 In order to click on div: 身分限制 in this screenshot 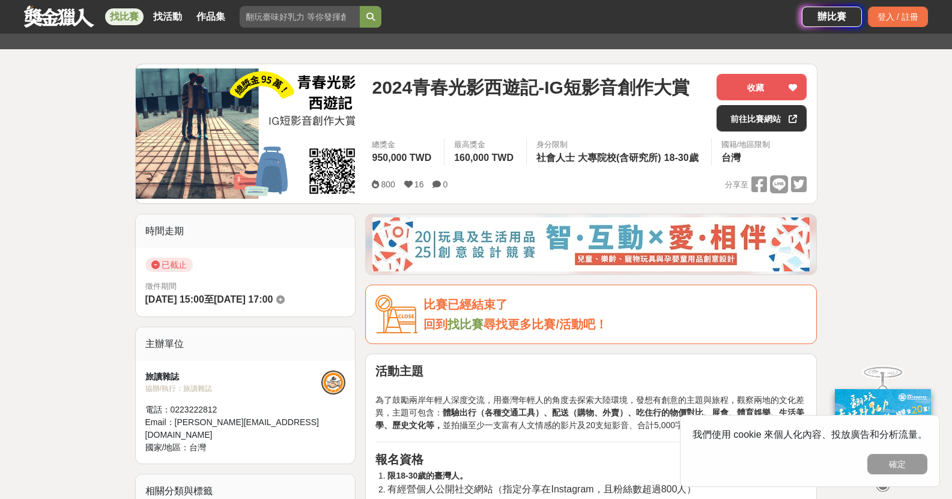, I will do `click(618, 145)`.